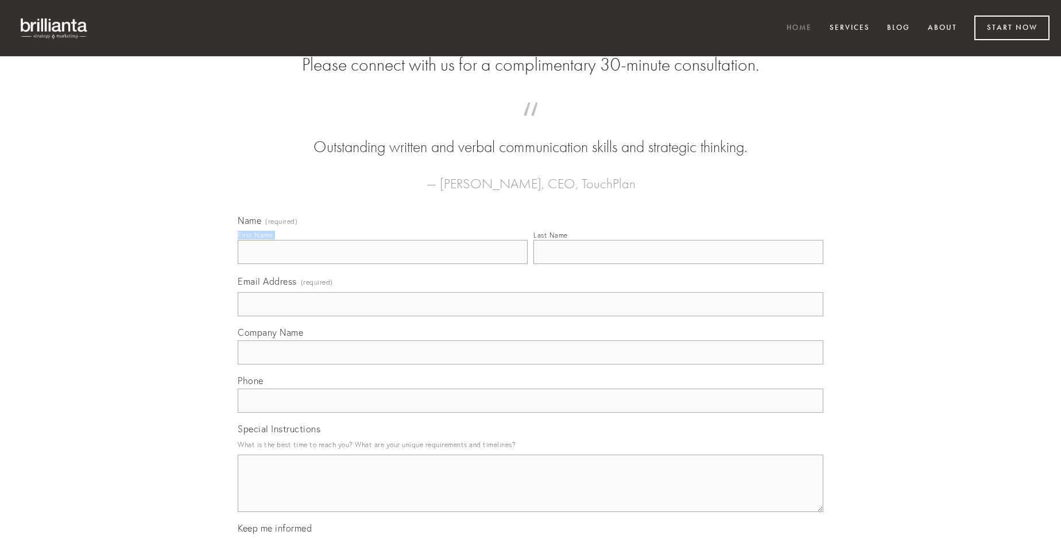 This screenshot has width=1061, height=539. Describe the element at coordinates (1011, 28) in the screenshot. I see `a: Start Now` at that location.